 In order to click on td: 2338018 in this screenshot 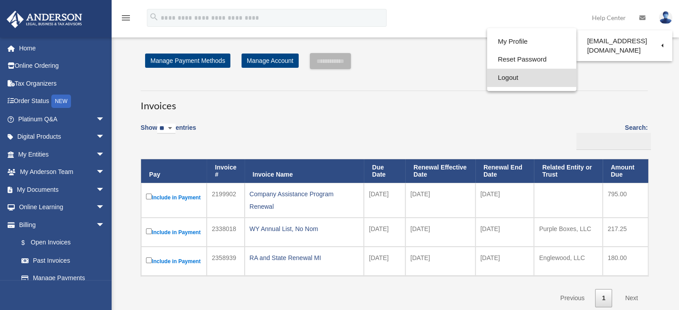, I will do `click(225, 232)`.